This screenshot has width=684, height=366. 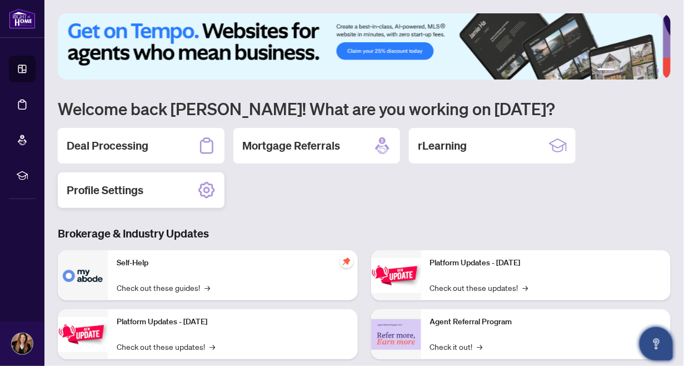 What do you see at coordinates (22, 343) in the screenshot?
I see `img: Profile Icon` at bounding box center [22, 343].